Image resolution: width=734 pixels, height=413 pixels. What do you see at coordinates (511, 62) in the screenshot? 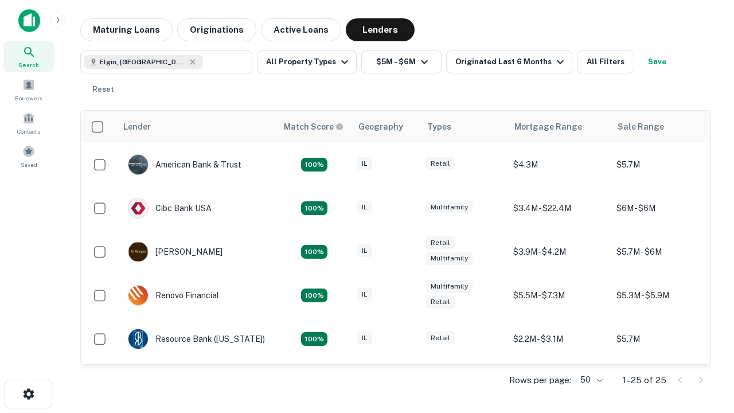
I see `div: Originated Last 6 Months` at bounding box center [511, 62].